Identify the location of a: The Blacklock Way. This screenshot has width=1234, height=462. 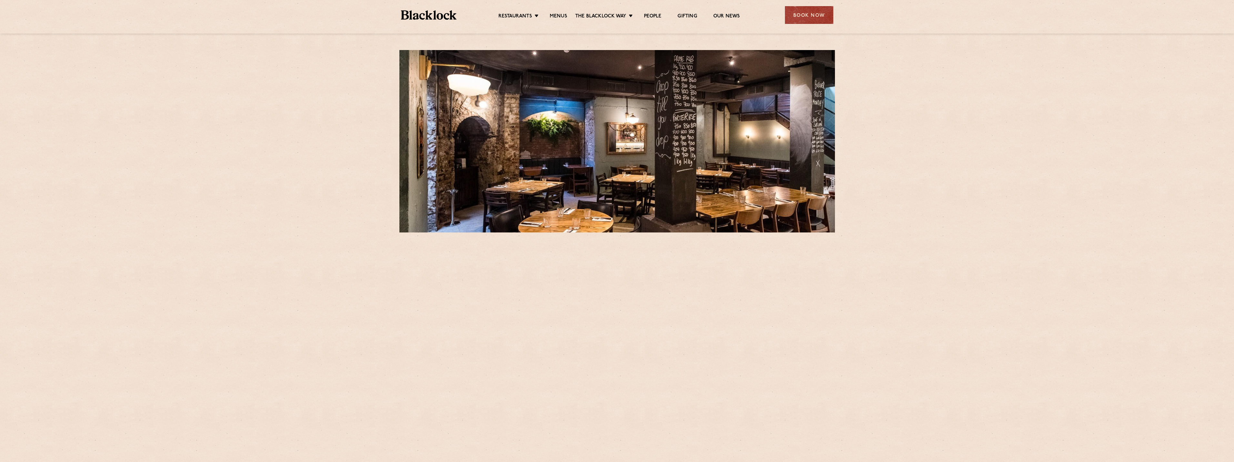
(601, 17).